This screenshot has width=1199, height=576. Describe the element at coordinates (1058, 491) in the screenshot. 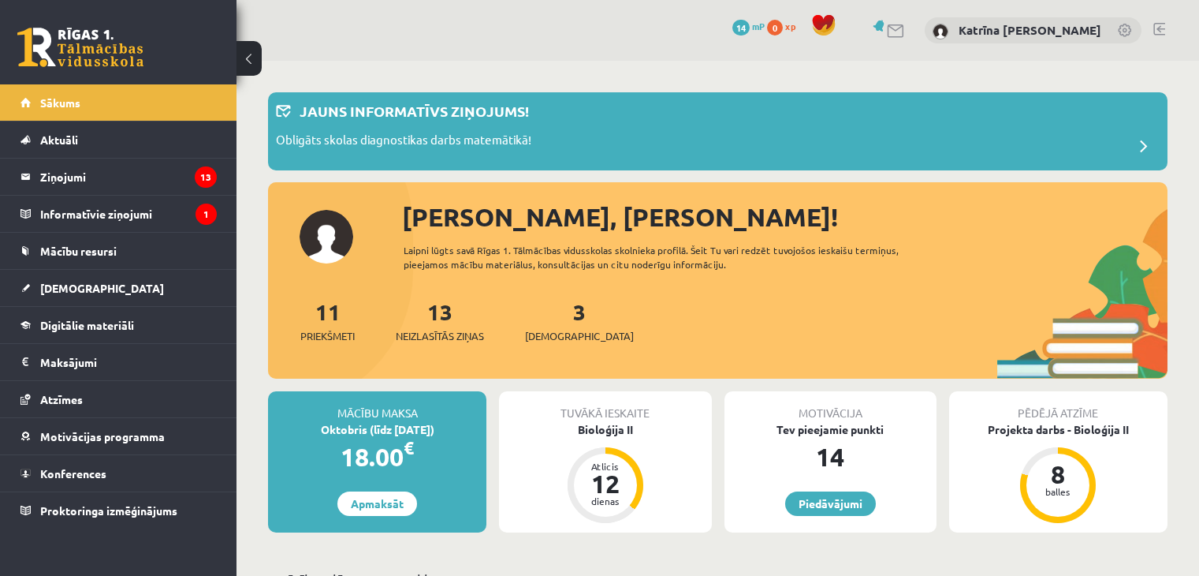

I see `div: balles` at that location.